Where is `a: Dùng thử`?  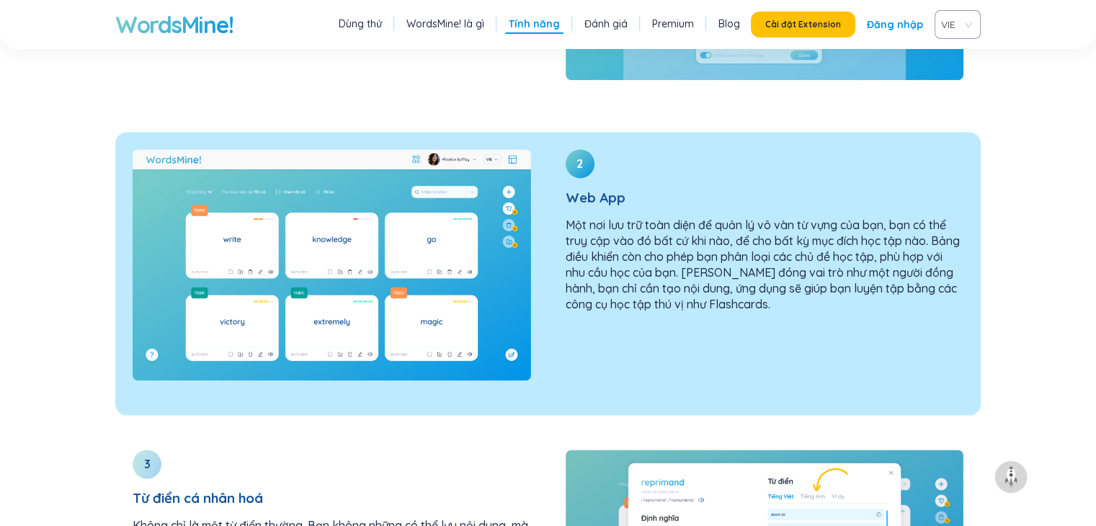 a: Dùng thử is located at coordinates (360, 24).